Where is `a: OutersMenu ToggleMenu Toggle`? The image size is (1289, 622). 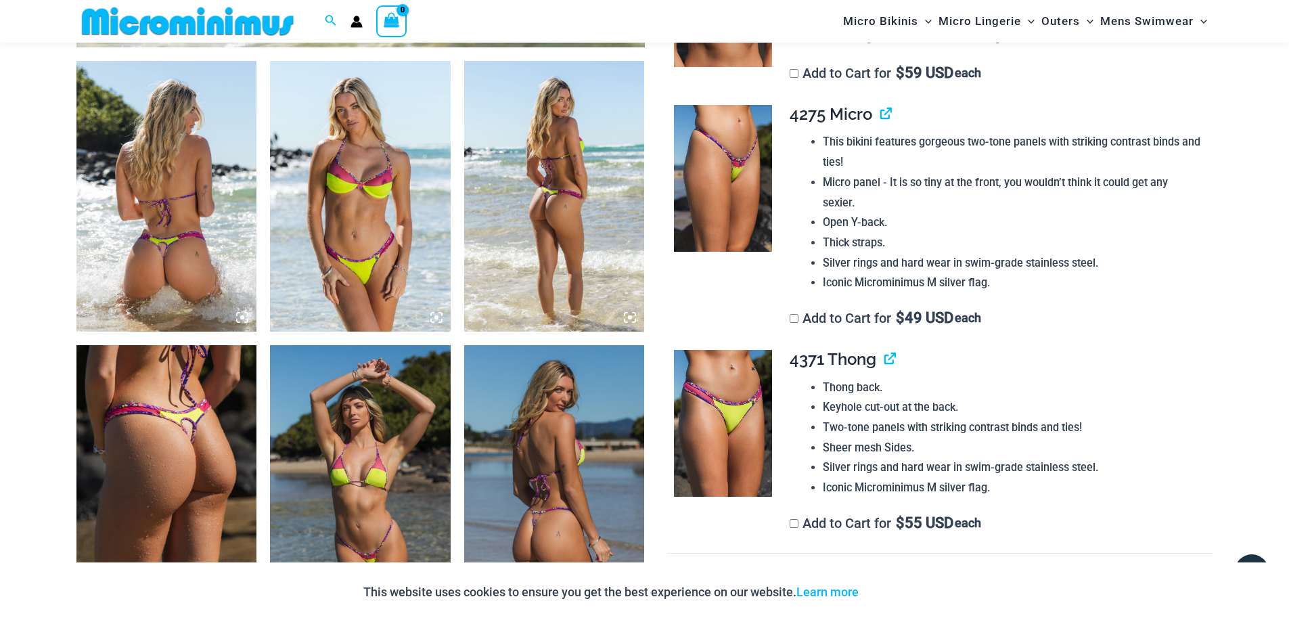
a: OutersMenu ToggleMenu Toggle is located at coordinates (1067, 21).